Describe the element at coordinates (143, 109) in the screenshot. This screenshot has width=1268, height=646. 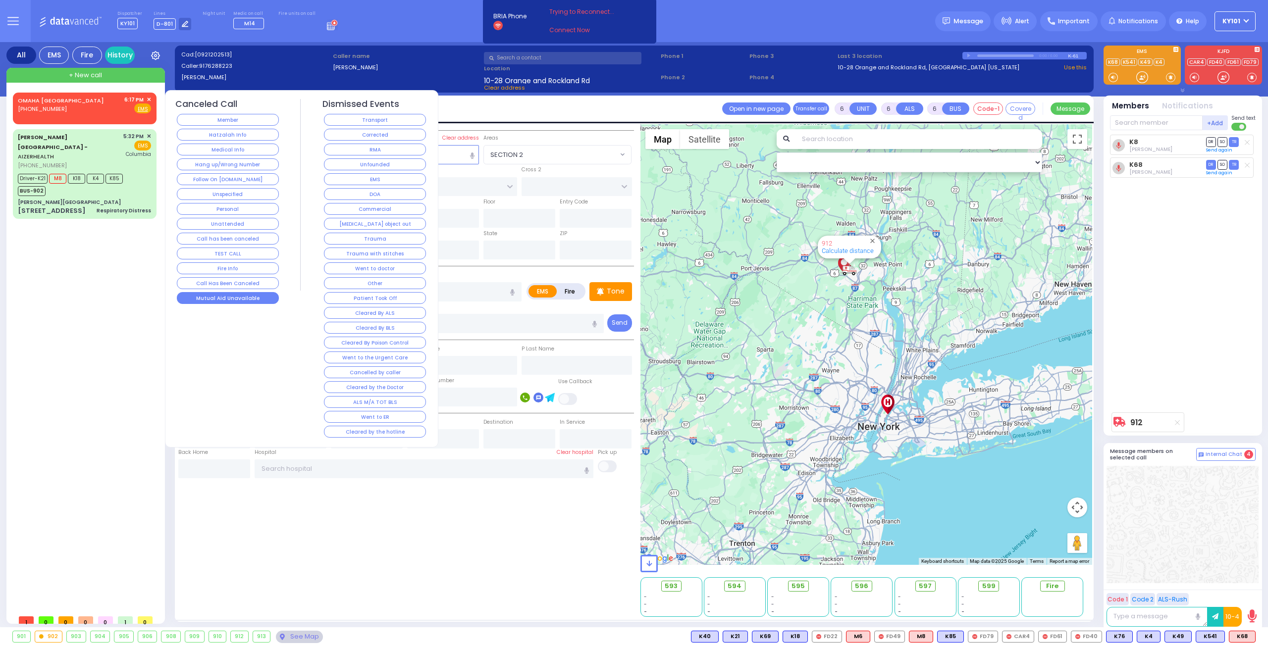
I see `u: EMS` at that location.